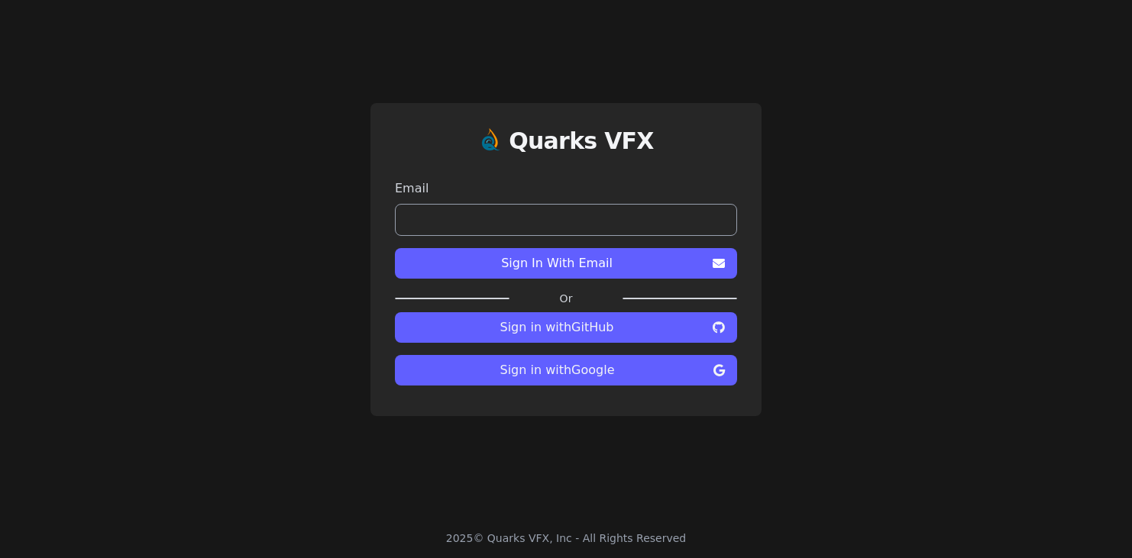  Describe the element at coordinates (566, 539) in the screenshot. I see `div: 2025 © Quarks VFX, Inc - All Rights Reserved` at that location.